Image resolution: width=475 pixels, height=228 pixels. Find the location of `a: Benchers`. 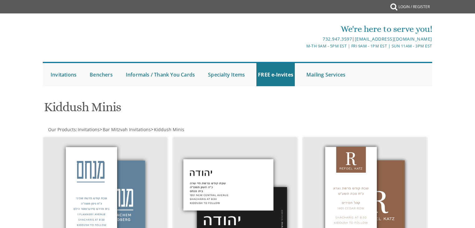

a: Benchers is located at coordinates (101, 75).